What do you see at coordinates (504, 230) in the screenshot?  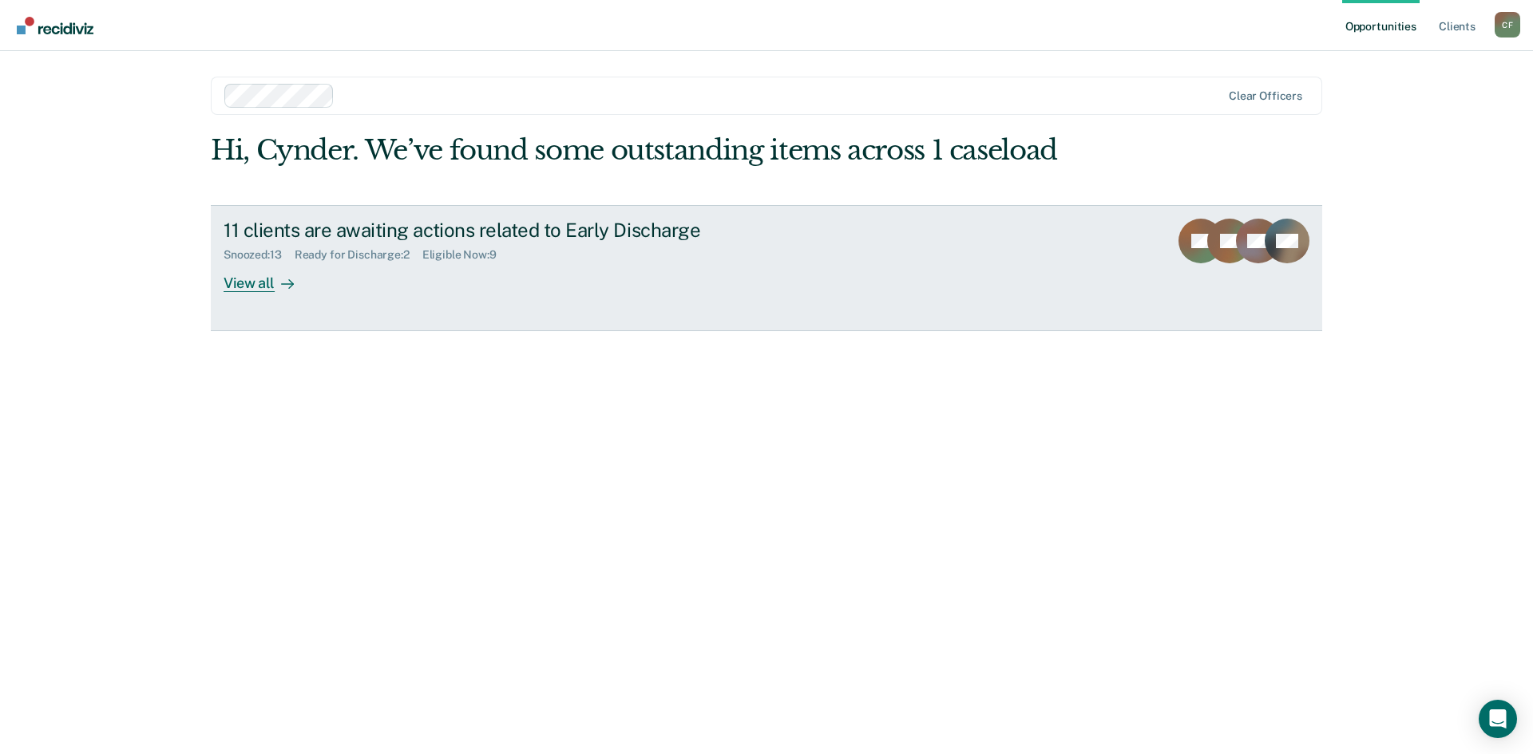 I see `div: 11 clients are awaiting actions related to Early Discharge` at bounding box center [504, 230].